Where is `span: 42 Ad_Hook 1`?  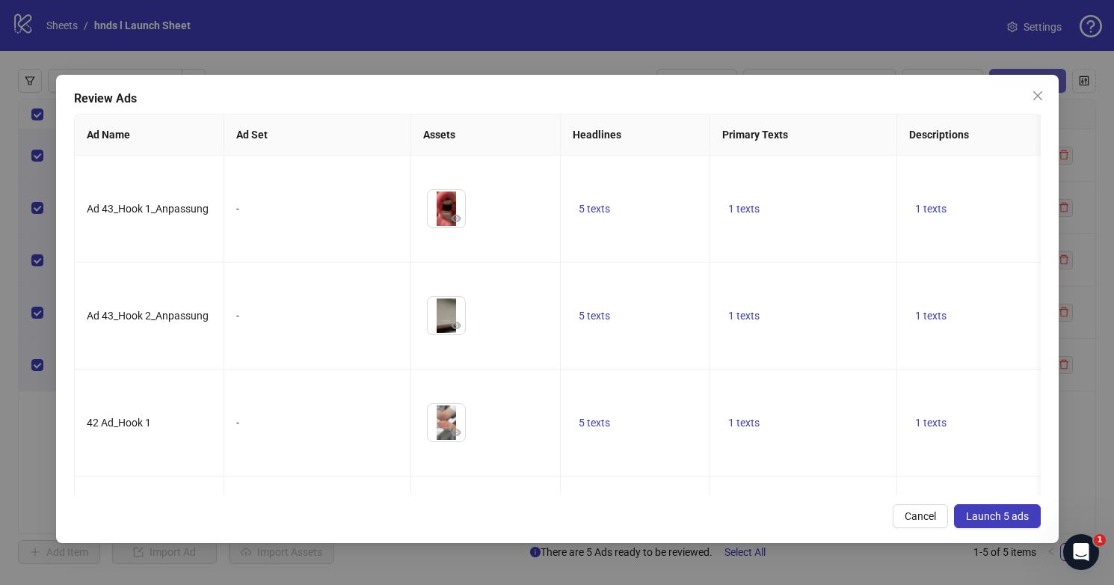
span: 42 Ad_Hook 1 is located at coordinates (119, 422).